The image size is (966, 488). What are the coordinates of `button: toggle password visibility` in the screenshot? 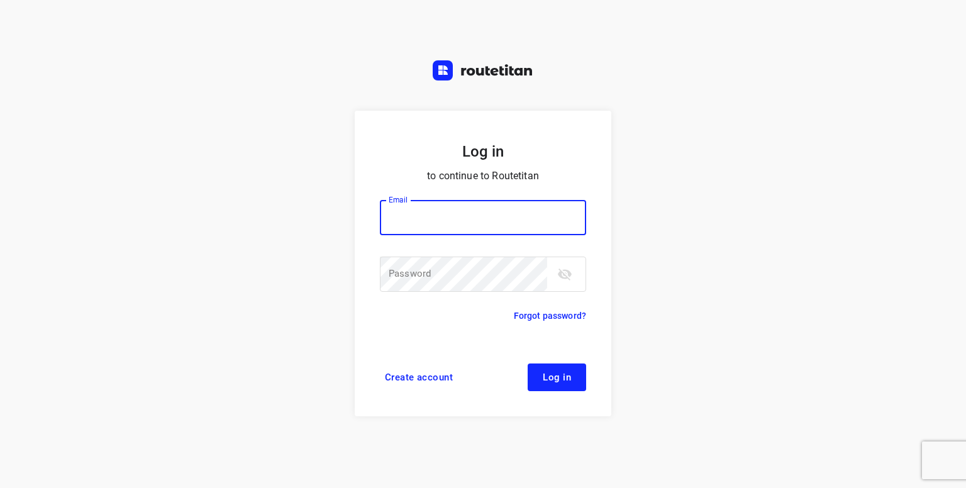 It's located at (565, 274).